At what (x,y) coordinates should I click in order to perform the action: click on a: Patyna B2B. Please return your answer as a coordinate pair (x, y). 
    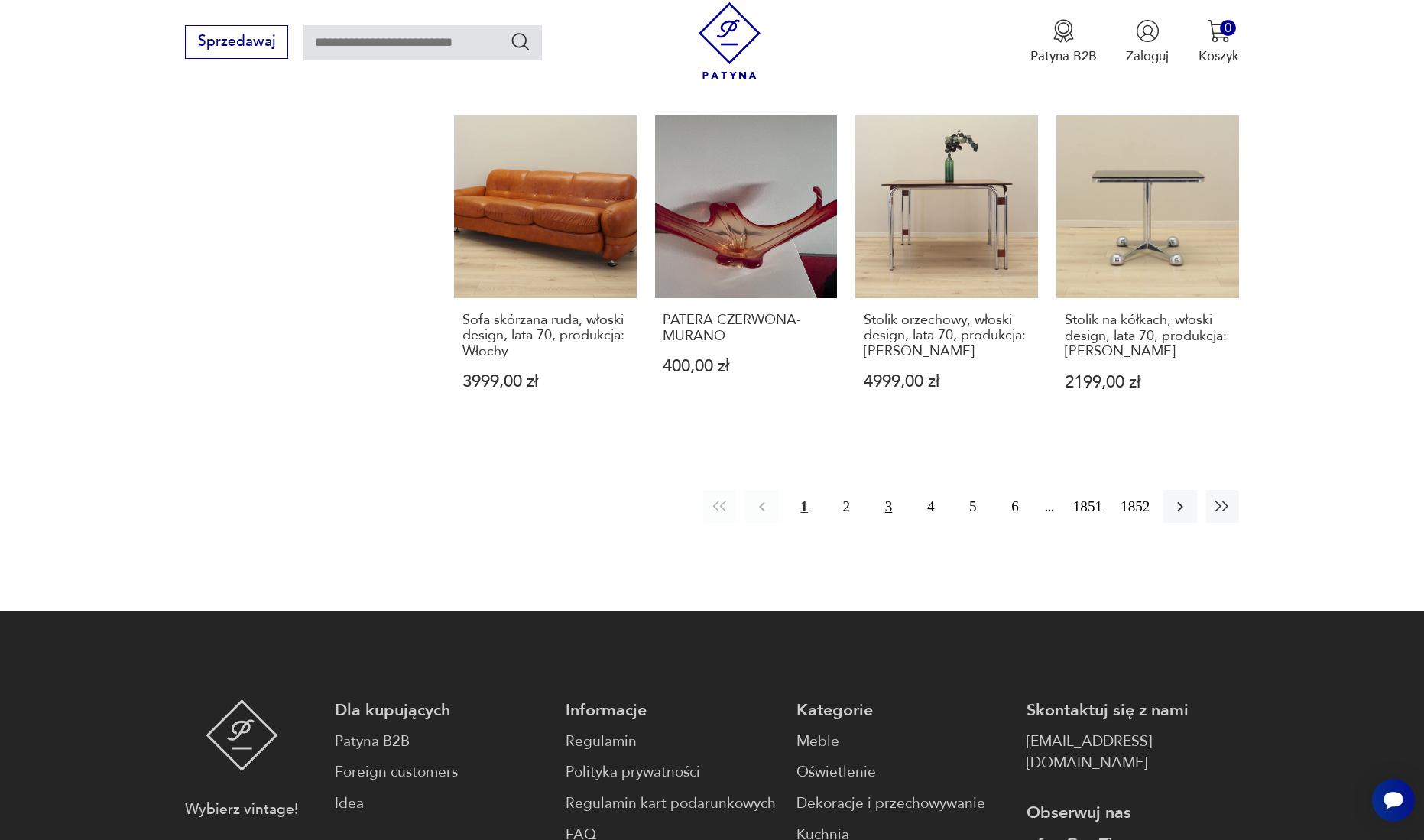
    Looking at the image, I should click on (441, 742).